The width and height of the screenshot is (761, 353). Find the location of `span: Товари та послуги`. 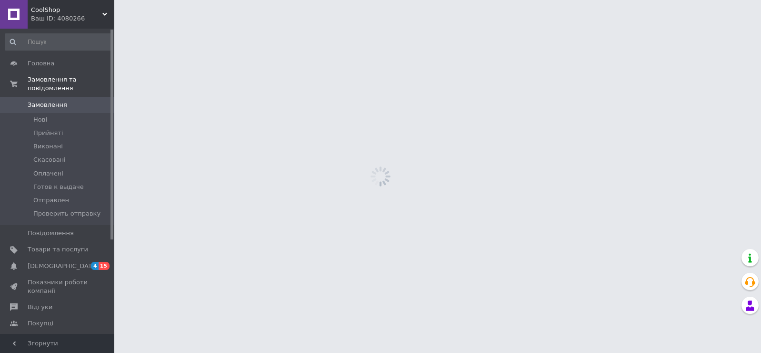

span: Товари та послуги is located at coordinates (58, 249).